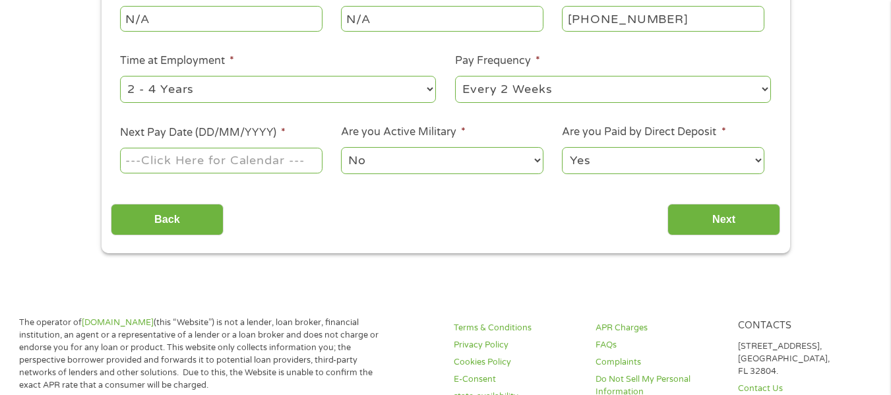  Describe the element at coordinates (644, 132) in the screenshot. I see `label: Are you Paid by Direct Deposit` at that location.